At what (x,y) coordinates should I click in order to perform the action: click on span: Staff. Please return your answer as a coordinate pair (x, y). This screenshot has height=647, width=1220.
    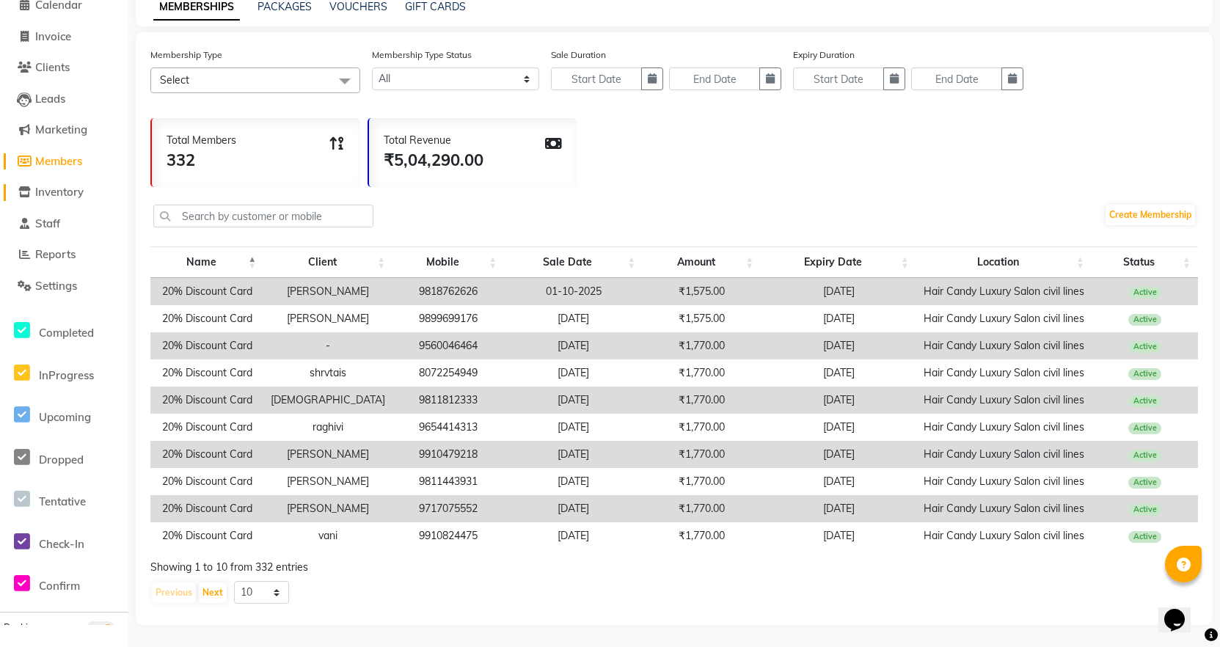
    Looking at the image, I should click on (48, 223).